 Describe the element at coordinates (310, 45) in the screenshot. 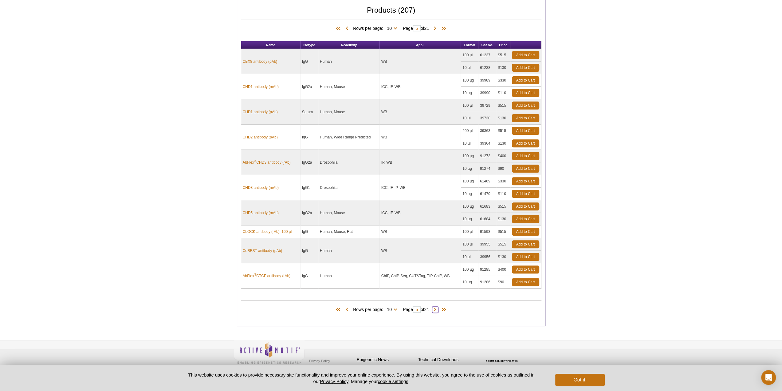

I see `th: Isotype` at that location.